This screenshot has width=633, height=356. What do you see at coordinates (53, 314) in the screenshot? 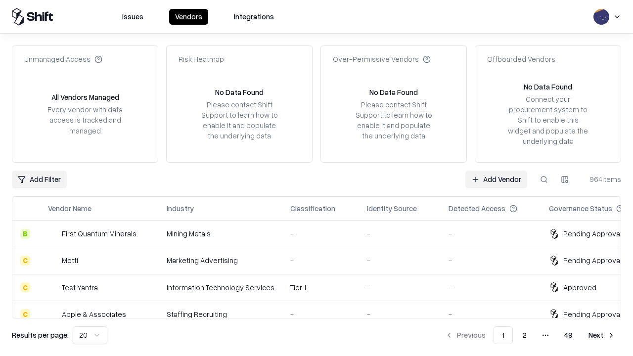
I see `img: Apple & Associates` at bounding box center [53, 314].